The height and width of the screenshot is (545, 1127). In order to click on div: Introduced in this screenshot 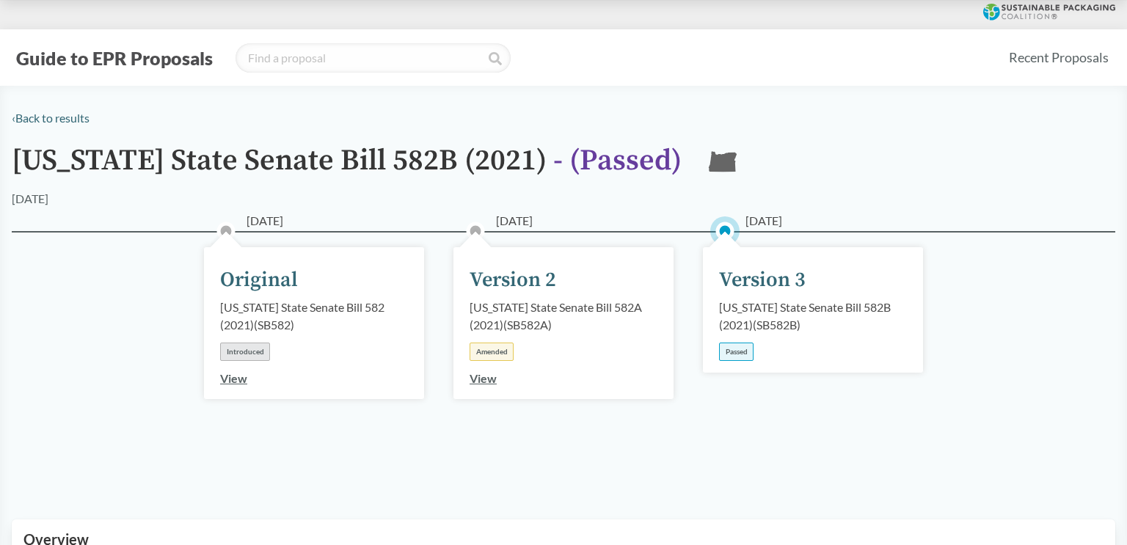, I will do `click(245, 351)`.